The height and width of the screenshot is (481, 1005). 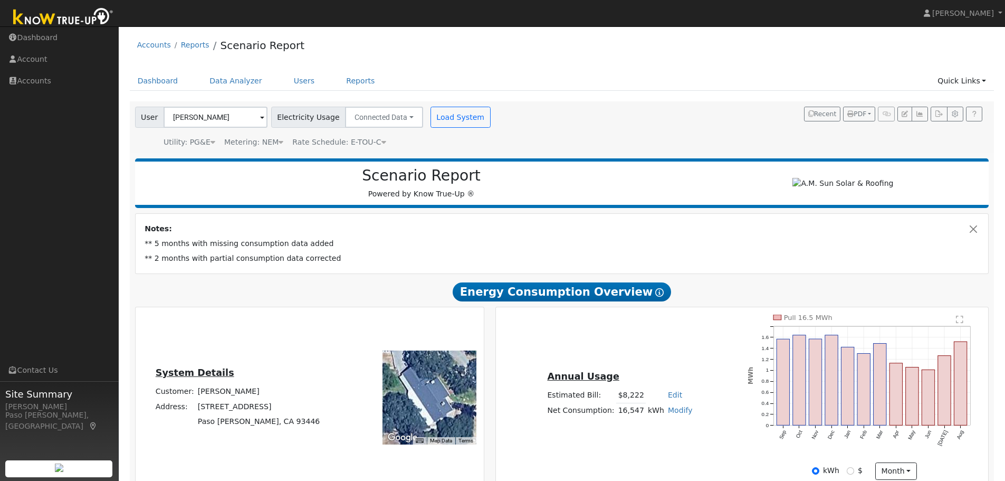 What do you see at coordinates (149, 117) in the screenshot?
I see `span: User` at bounding box center [149, 117].